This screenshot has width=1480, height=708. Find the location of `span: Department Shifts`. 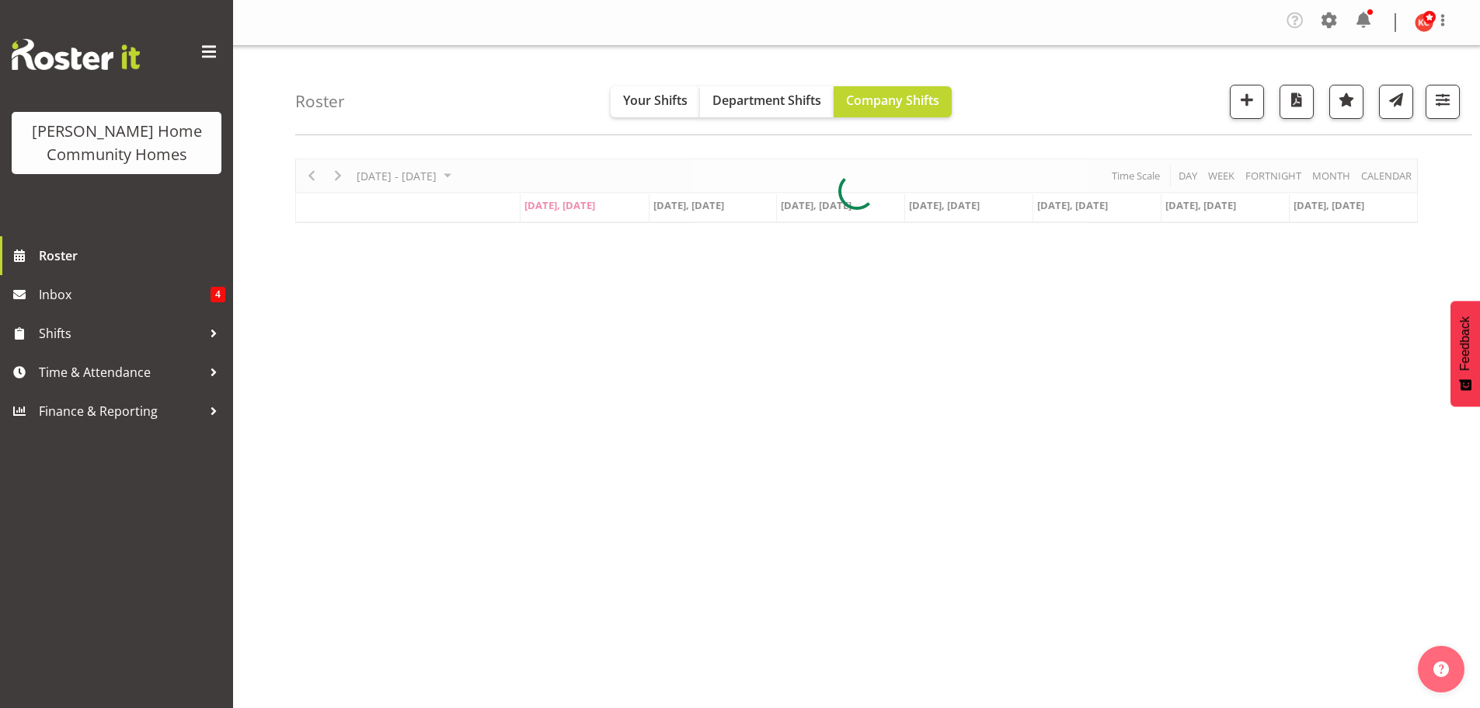

span: Department Shifts is located at coordinates (767, 100).